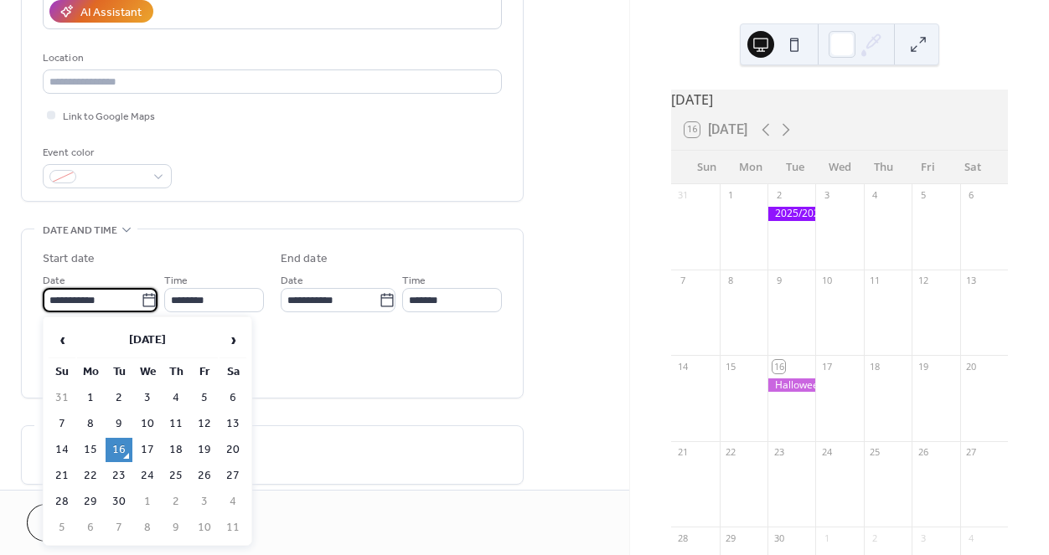 The image size is (1049, 555). I want to click on span: Link to Google Maps, so click(109, 116).